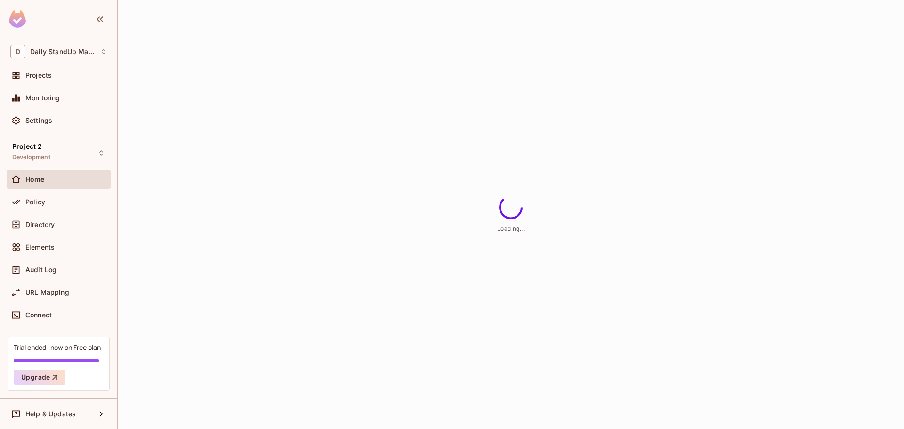 Image resolution: width=904 pixels, height=429 pixels. What do you see at coordinates (47, 293) in the screenshot?
I see `span: URL Mapping` at bounding box center [47, 293].